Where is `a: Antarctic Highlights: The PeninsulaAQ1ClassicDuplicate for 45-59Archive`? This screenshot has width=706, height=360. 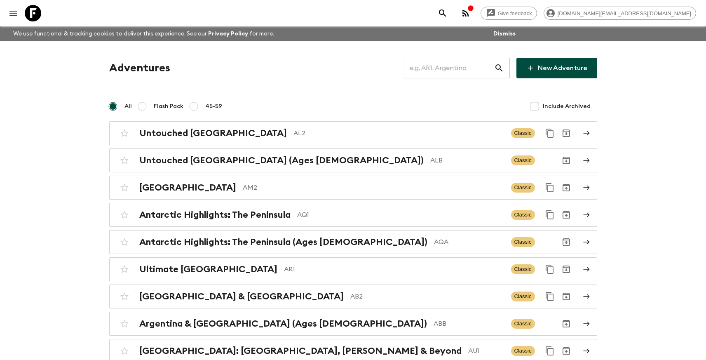
a: Antarctic Highlights: The PeninsulaAQ1ClassicDuplicate for 45-59Archive is located at coordinates (353, 215).